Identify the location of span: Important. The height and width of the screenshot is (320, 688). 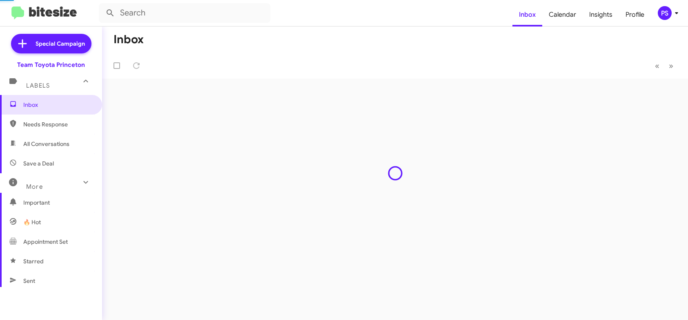
(58, 203).